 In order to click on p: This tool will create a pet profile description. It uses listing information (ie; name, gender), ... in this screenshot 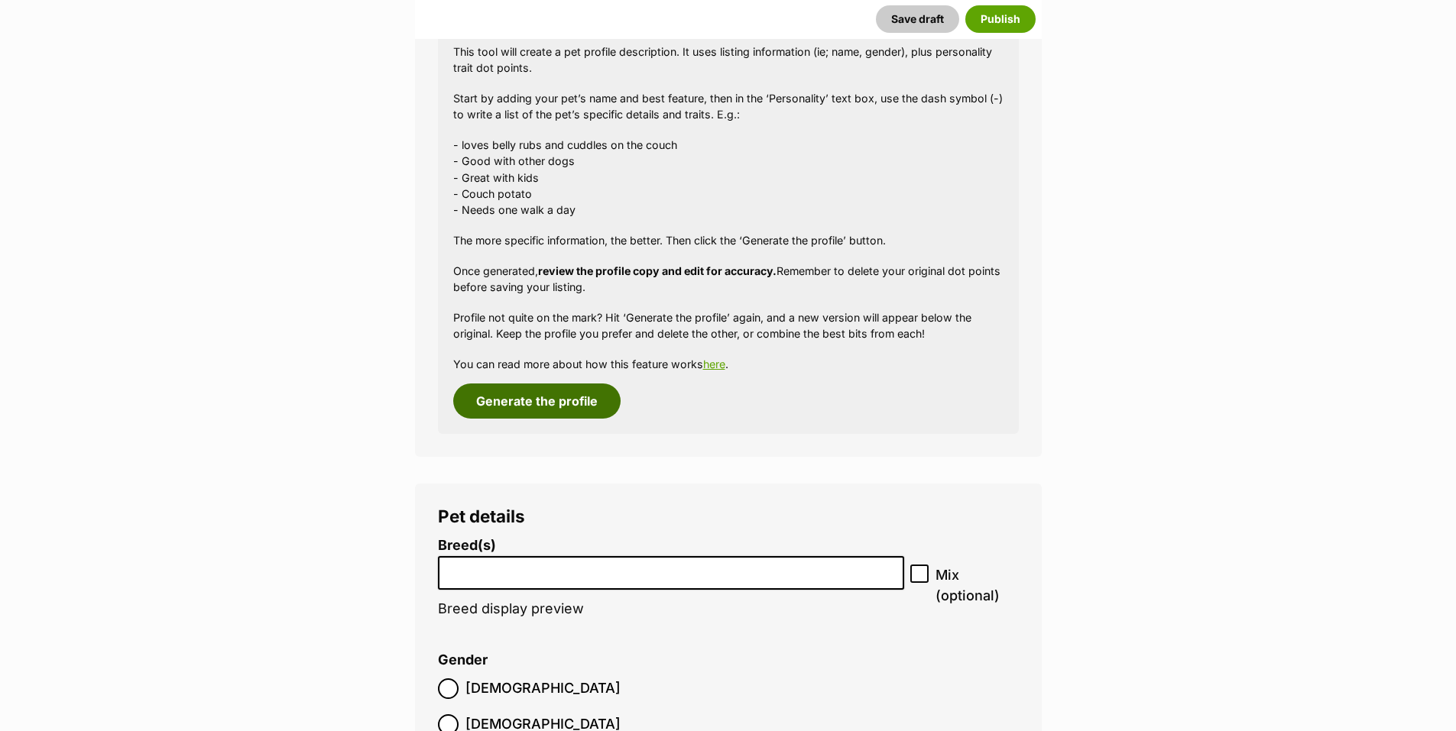, I will do `click(728, 60)`.